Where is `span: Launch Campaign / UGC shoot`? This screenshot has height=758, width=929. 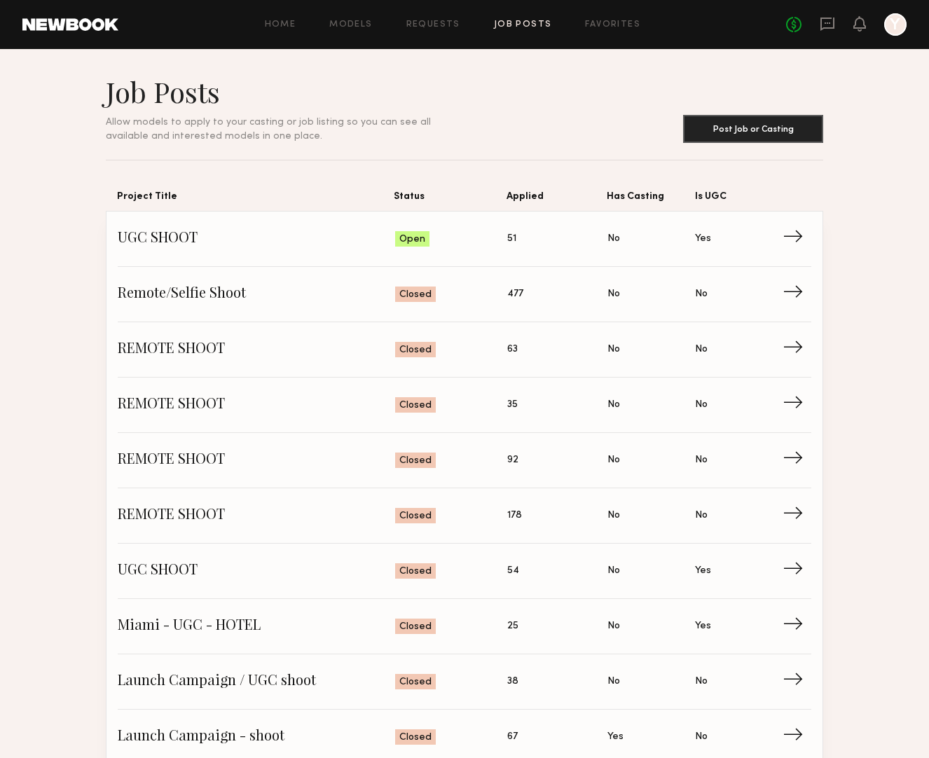 span: Launch Campaign / UGC shoot is located at coordinates (257, 682).